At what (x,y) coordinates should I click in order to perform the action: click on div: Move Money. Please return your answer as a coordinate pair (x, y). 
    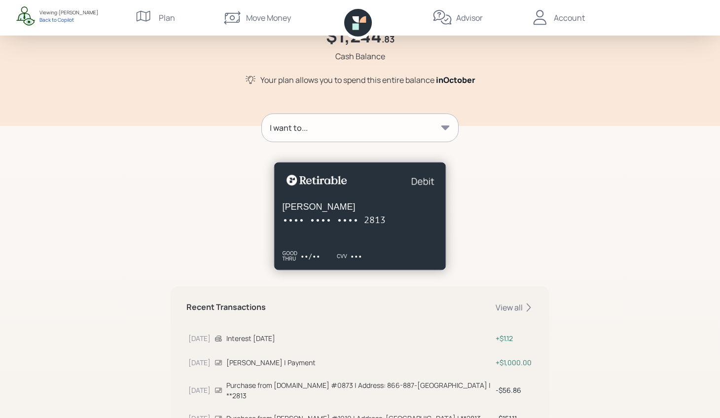
    Looking at the image, I should click on (268, 18).